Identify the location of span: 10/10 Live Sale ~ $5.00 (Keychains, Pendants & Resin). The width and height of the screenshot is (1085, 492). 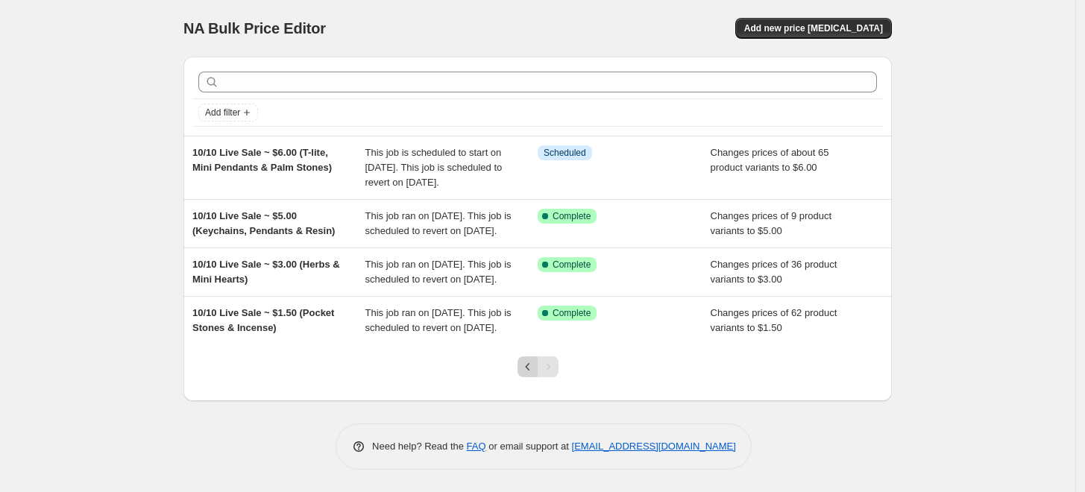
(263, 223).